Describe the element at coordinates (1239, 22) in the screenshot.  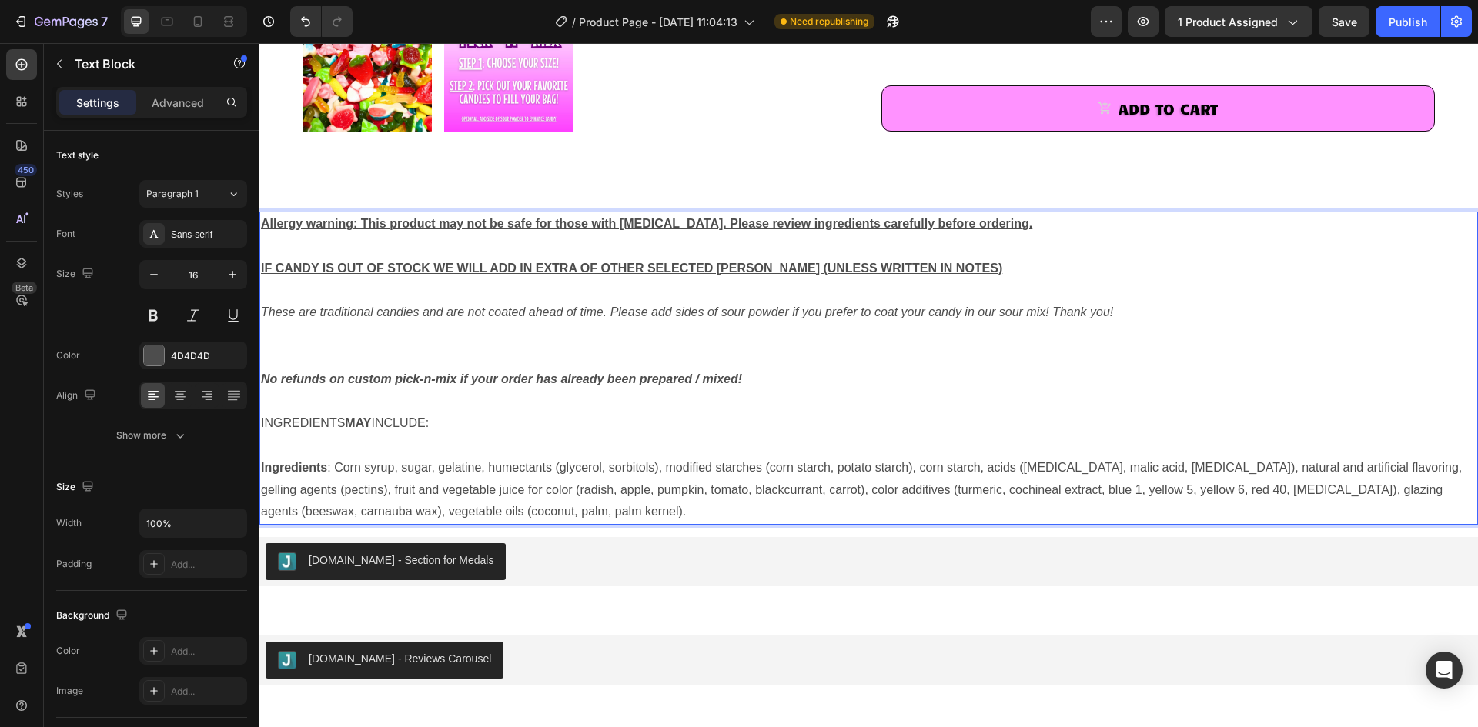
I see `button: 1 product assigned` at that location.